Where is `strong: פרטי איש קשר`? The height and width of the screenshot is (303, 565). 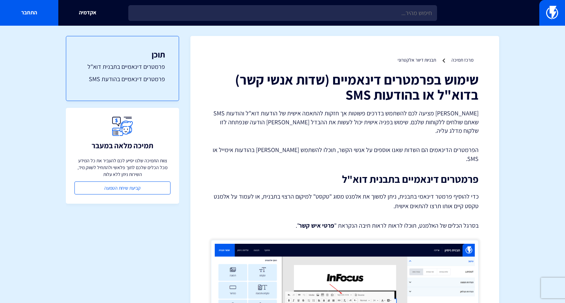
strong: פרטי איש קשר is located at coordinates (316, 226).